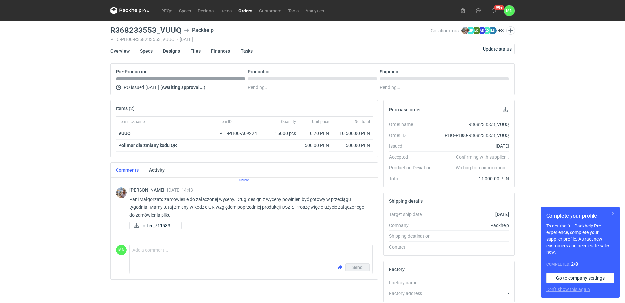 The width and height of the screenshot is (625, 303). Describe the element at coordinates (226, 11) in the screenshot. I see `a: Items` at that location.